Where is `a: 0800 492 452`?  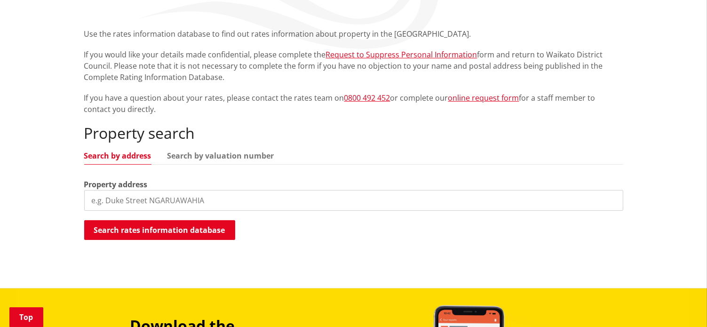
a: 0800 492 452 is located at coordinates (367, 98).